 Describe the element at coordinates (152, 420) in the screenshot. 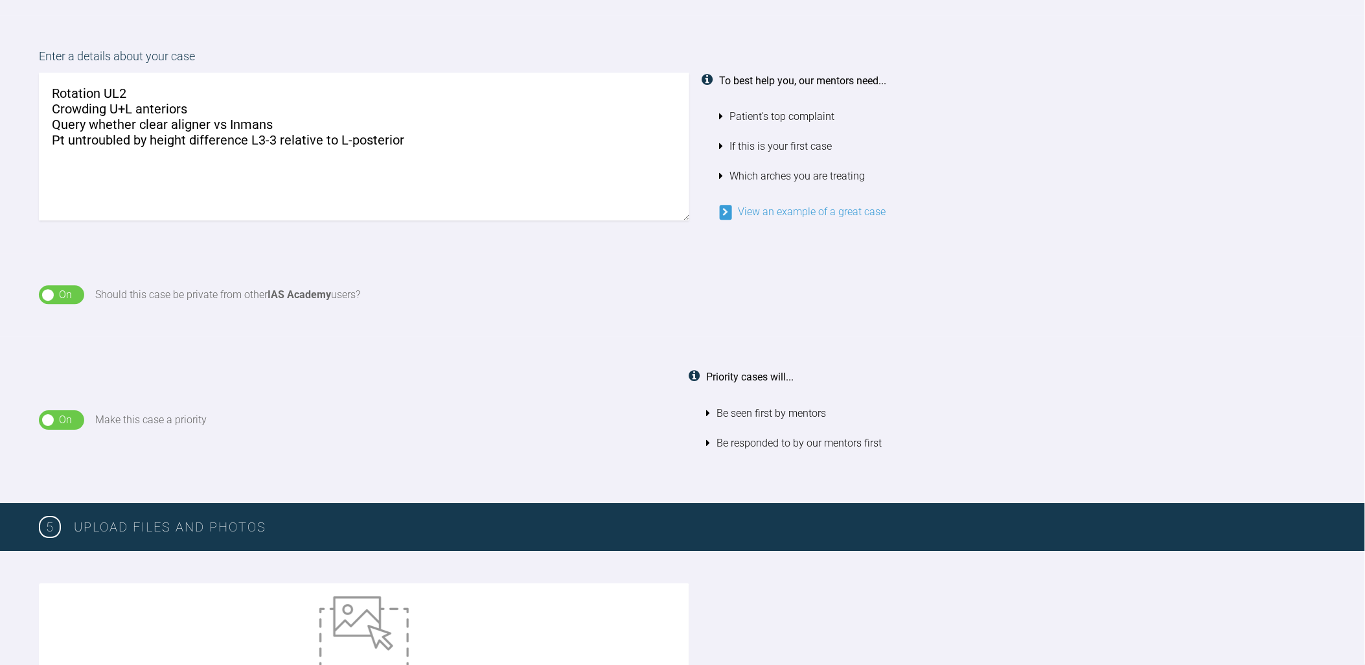

I see `div: Make this case a priority` at that location.